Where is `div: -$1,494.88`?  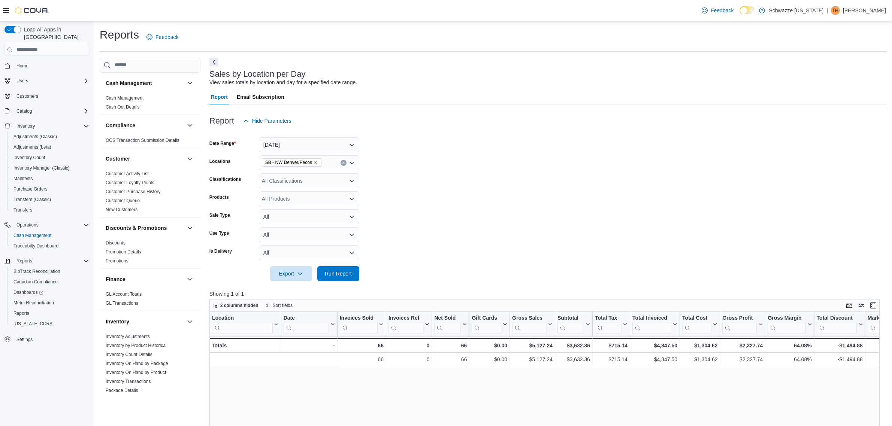 div: -$1,494.88 is located at coordinates (839, 346).